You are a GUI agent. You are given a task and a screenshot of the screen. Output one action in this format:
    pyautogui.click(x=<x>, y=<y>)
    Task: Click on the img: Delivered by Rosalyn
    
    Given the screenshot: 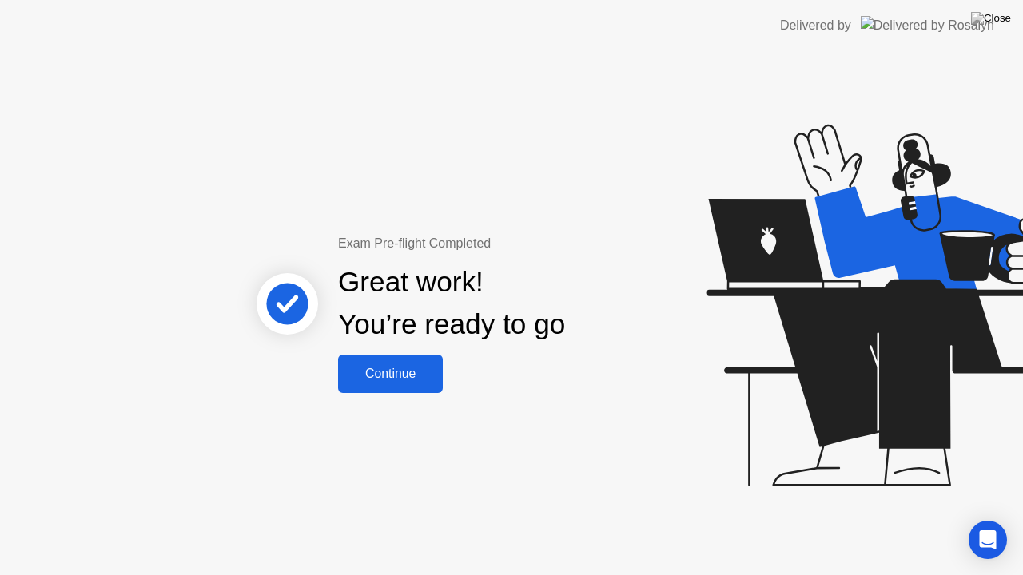 What is the action you would take?
    pyautogui.click(x=927, y=25)
    